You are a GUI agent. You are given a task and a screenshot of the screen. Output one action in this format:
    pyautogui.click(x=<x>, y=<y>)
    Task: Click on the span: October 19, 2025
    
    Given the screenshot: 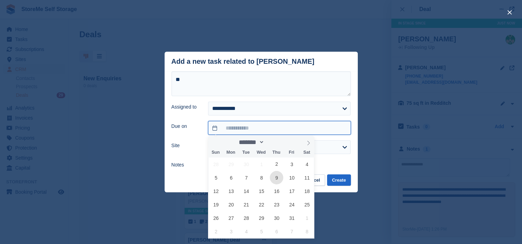 What is the action you would take?
    pyautogui.click(x=216, y=205)
    